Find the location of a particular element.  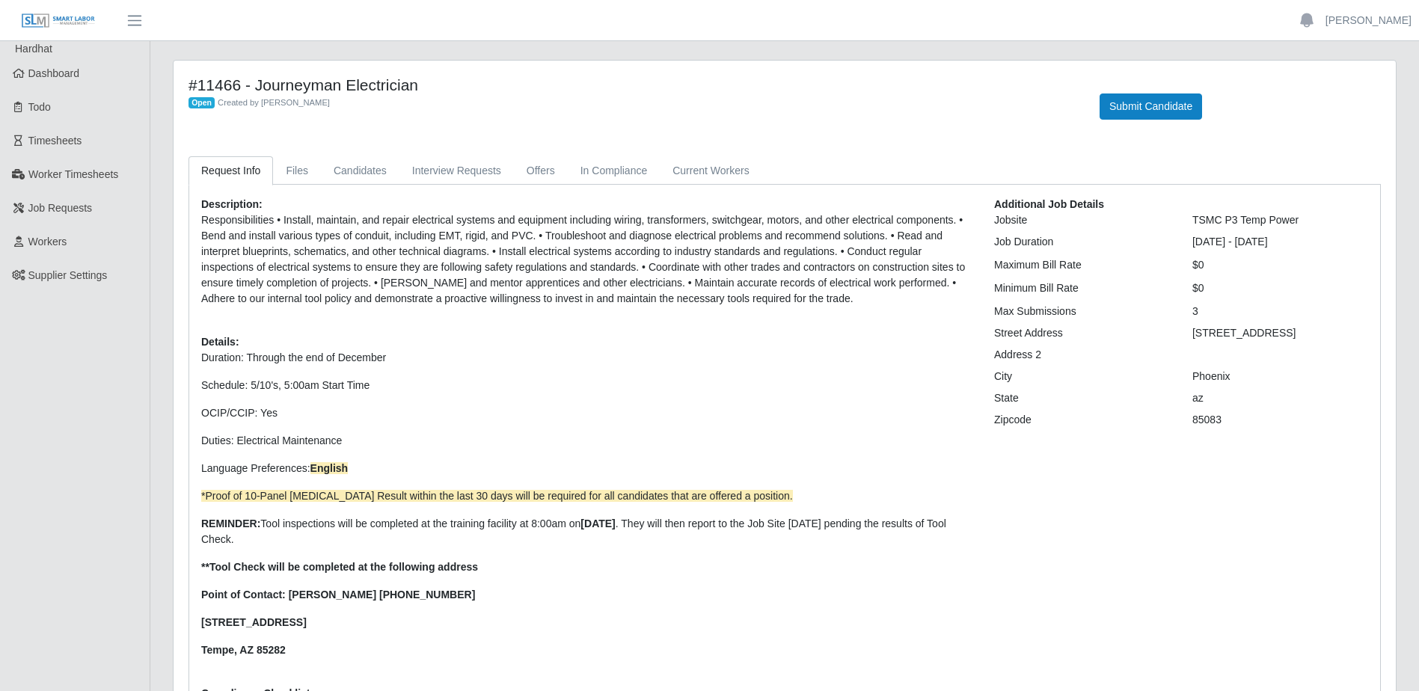

a: Interview Requests is located at coordinates (456, 171).